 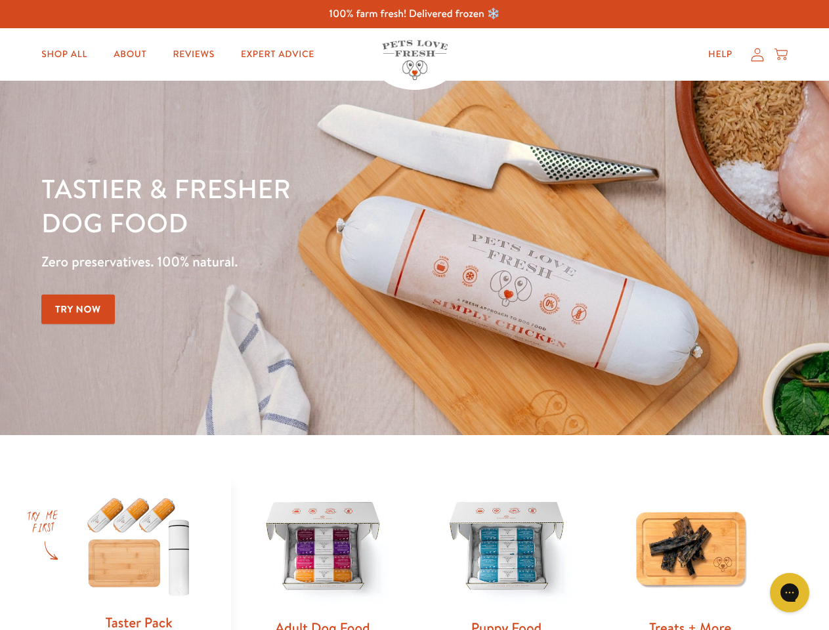 I want to click on a: Expert Advice, so click(x=278, y=54).